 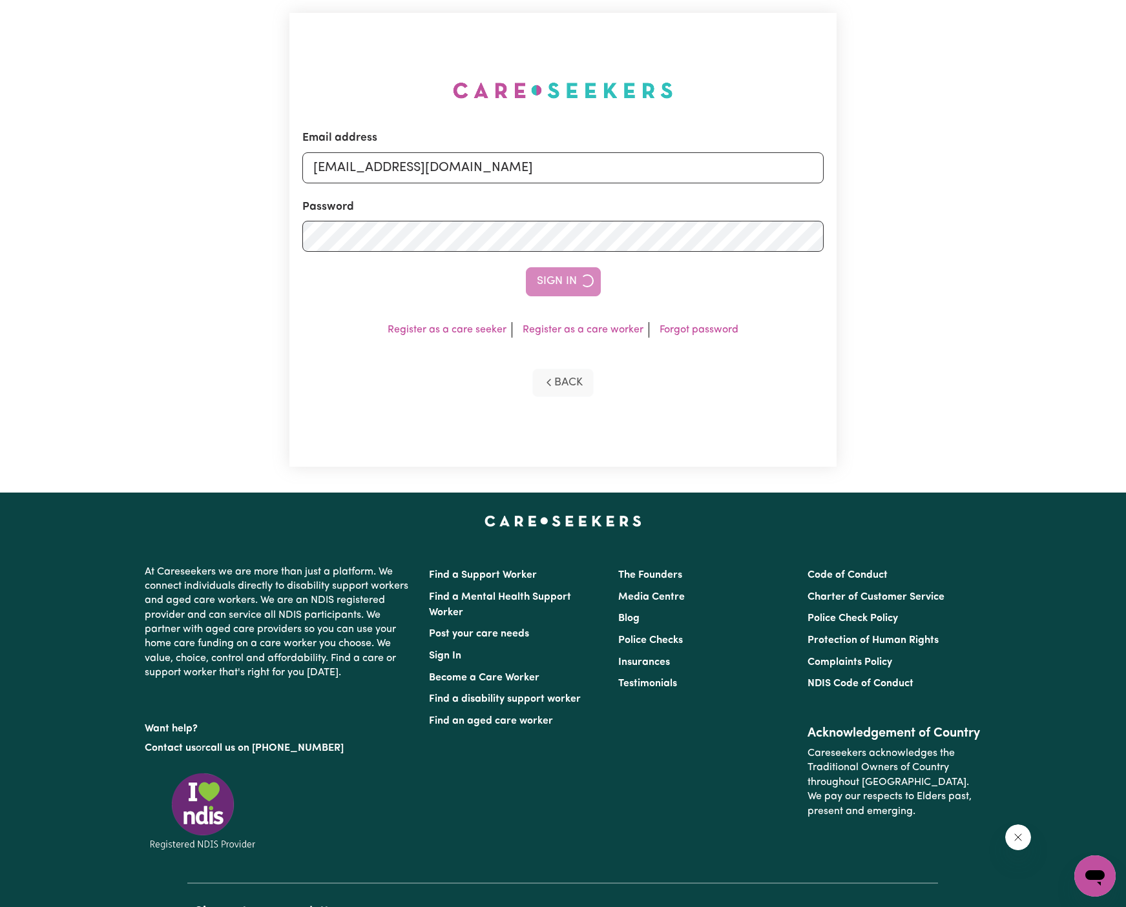 What do you see at coordinates (43, 14) in the screenshot?
I see `span: Need any help?` at bounding box center [43, 14].